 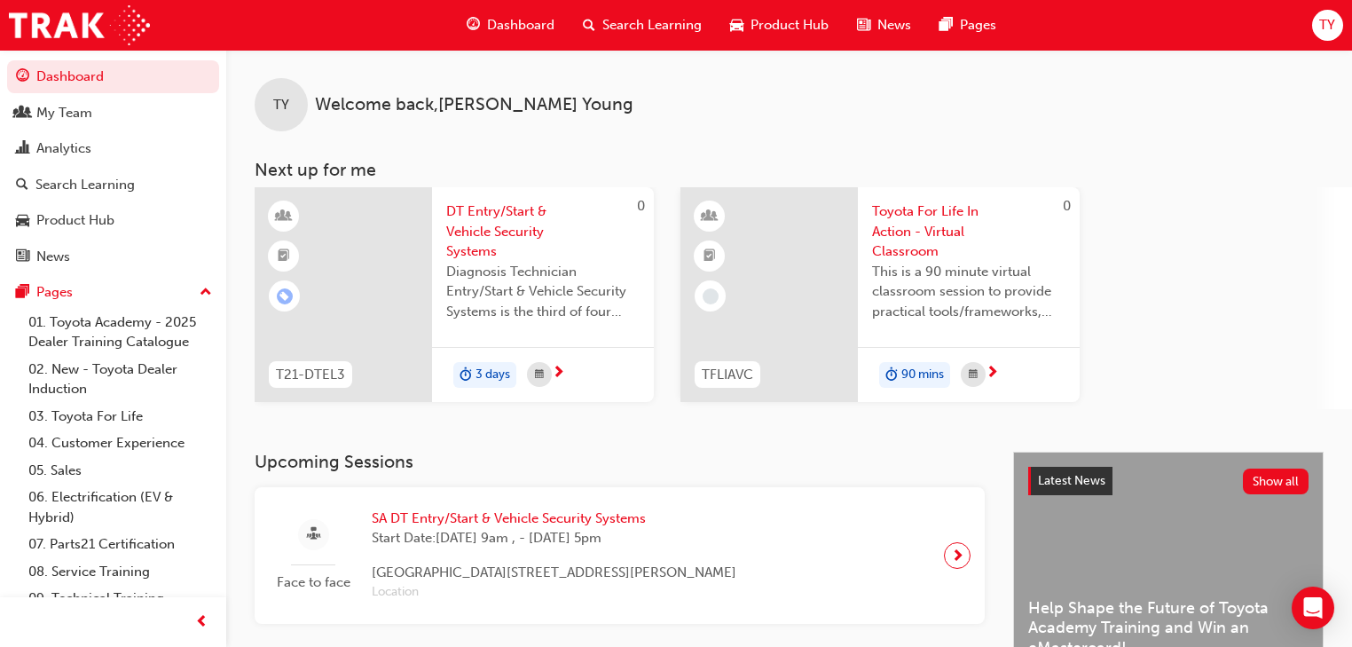 What do you see at coordinates (120, 443) in the screenshot?
I see `a: 04. Customer Experience` at bounding box center [120, 443].